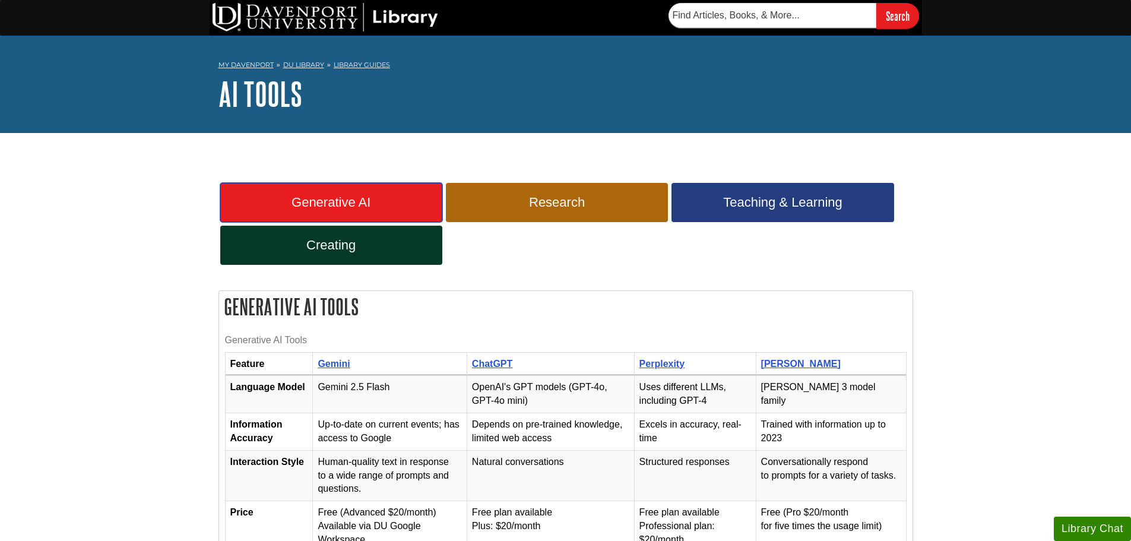 The image size is (1131, 541). What do you see at coordinates (550, 394) in the screenshot?
I see `td: OpenAI's GPT models (GPT-4o, GPT-4o mini)` at bounding box center [550, 394].